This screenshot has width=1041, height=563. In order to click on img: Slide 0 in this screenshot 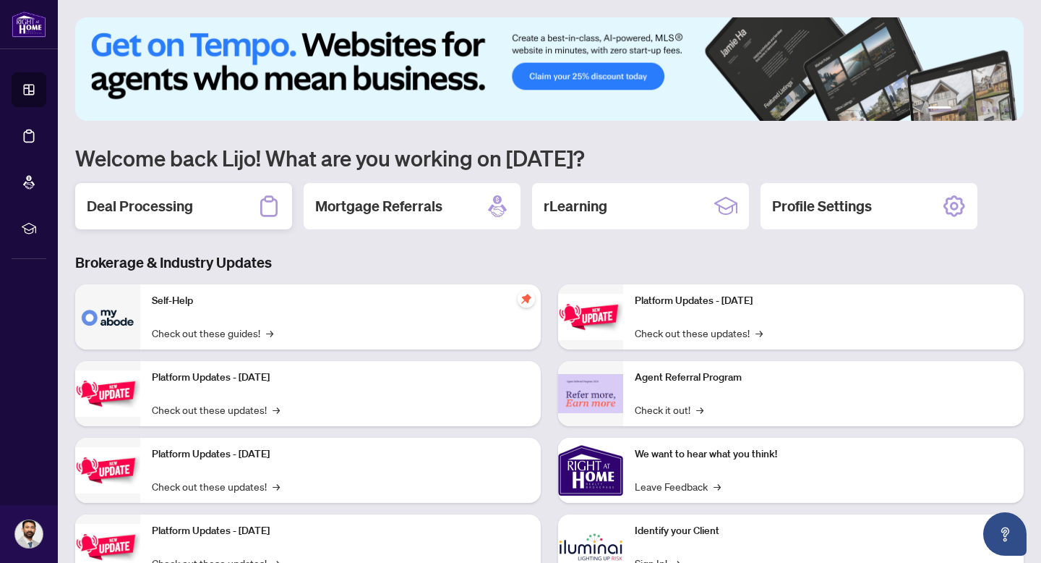, I will do `click(550, 69)`.